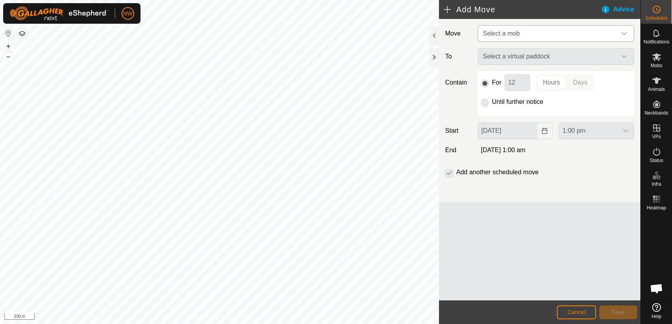 The width and height of the screenshot is (672, 324). What do you see at coordinates (59, 13) in the screenshot?
I see `img: Gallagher Logo` at bounding box center [59, 13].